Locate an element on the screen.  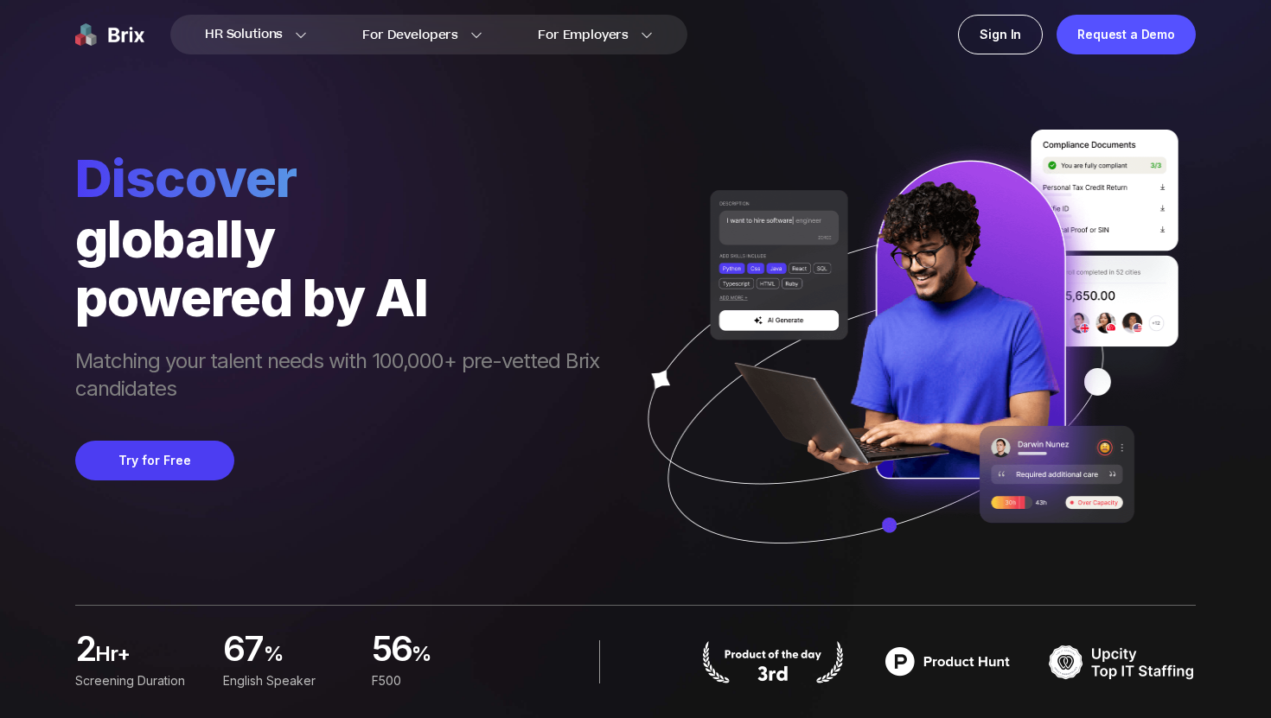
span: Discover is located at coordinates (346, 178).